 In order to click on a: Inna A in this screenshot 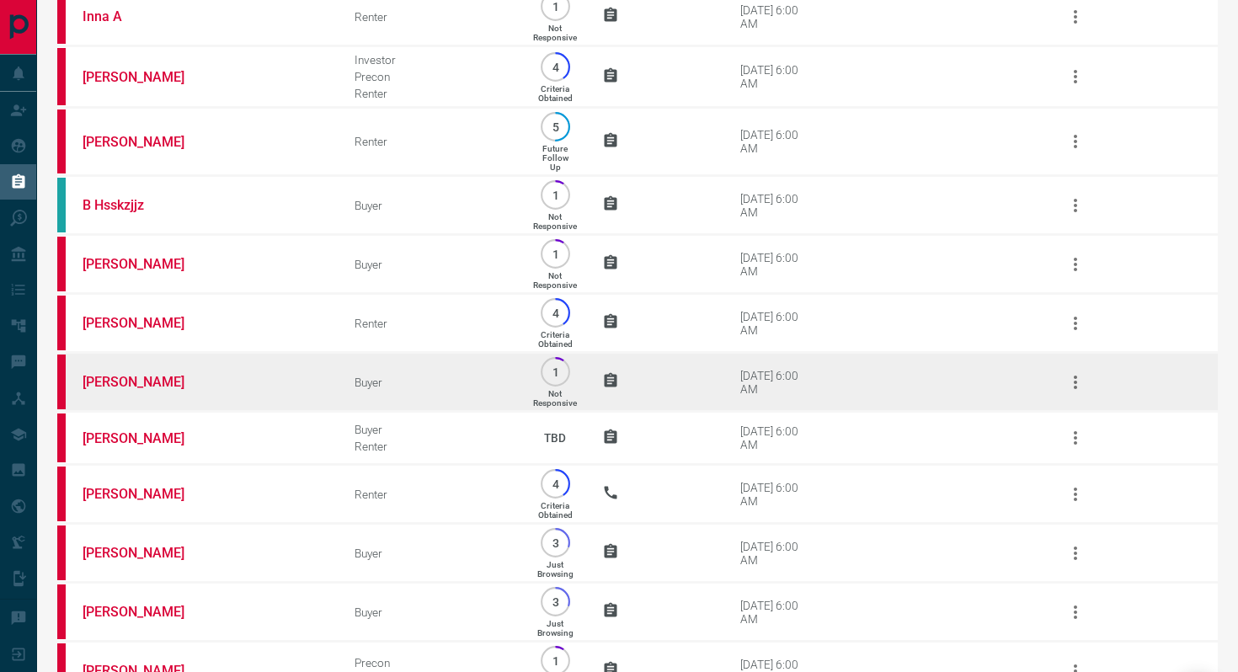, I will do `click(146, 16)`.